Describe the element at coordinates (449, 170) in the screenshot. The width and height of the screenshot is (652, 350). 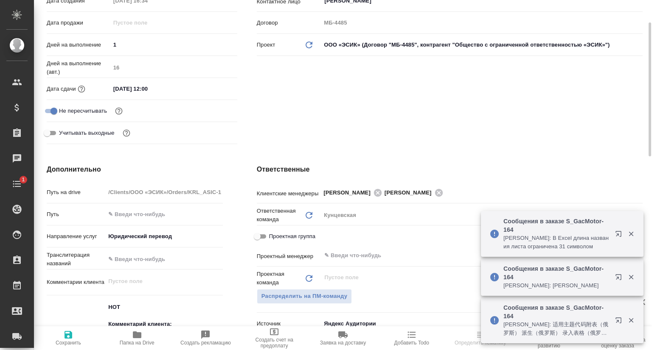
I see `h4: Ответственные` at that location.